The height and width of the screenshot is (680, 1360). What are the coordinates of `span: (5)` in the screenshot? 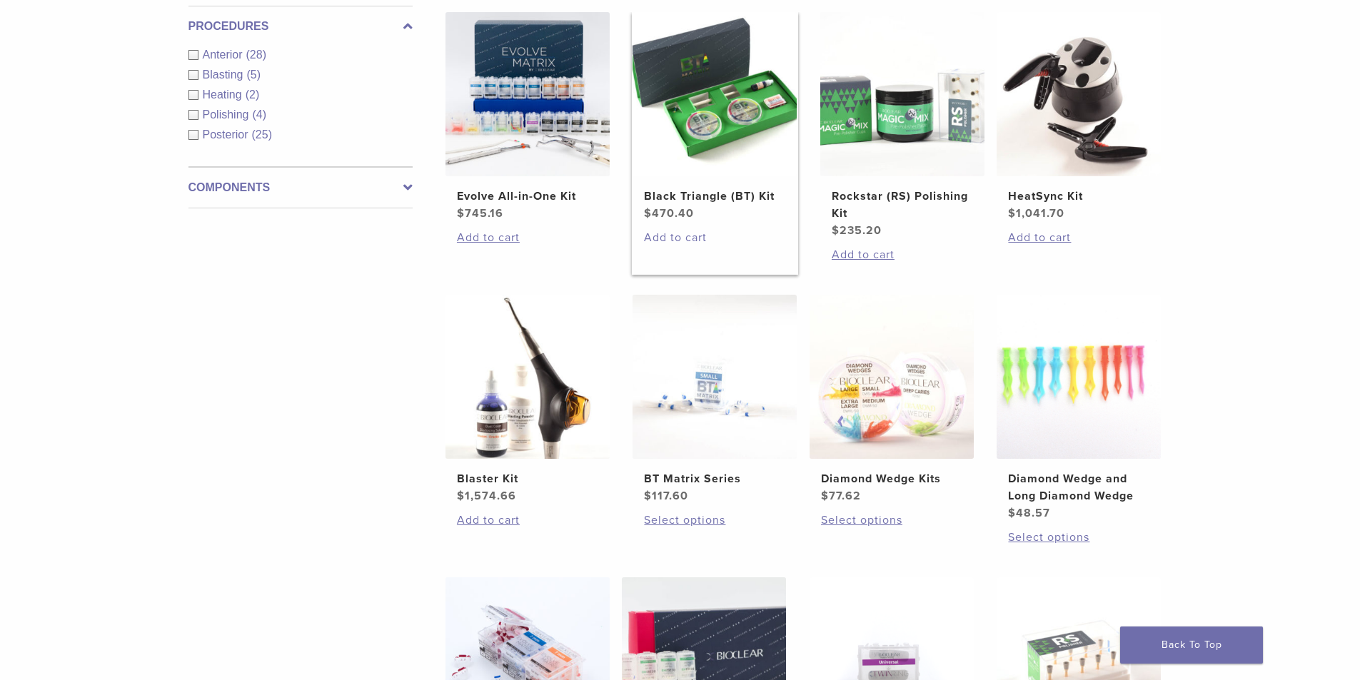 It's located at (253, 74).